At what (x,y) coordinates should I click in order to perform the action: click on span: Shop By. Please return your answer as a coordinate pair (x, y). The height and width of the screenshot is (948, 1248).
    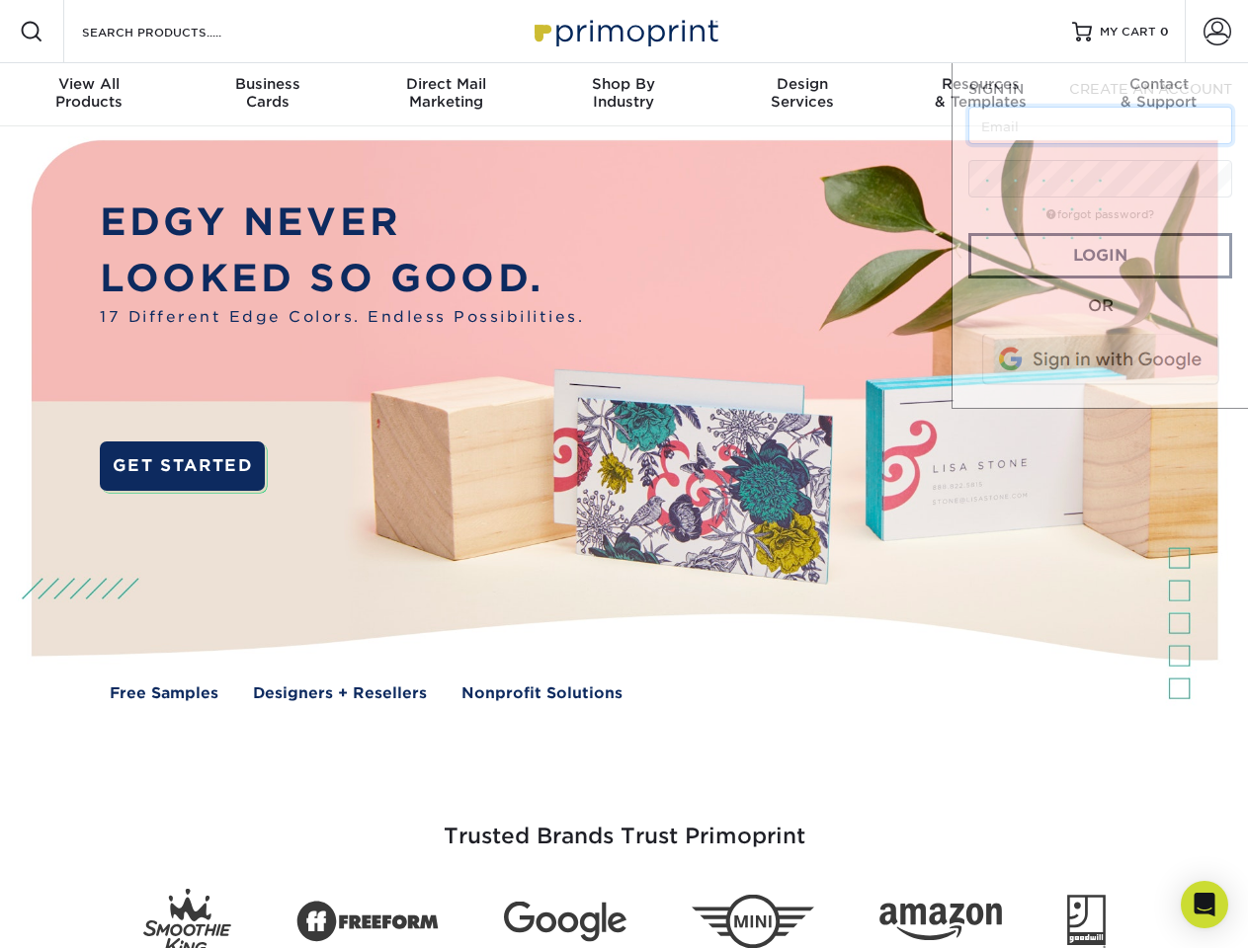
    Looking at the image, I should click on (623, 84).